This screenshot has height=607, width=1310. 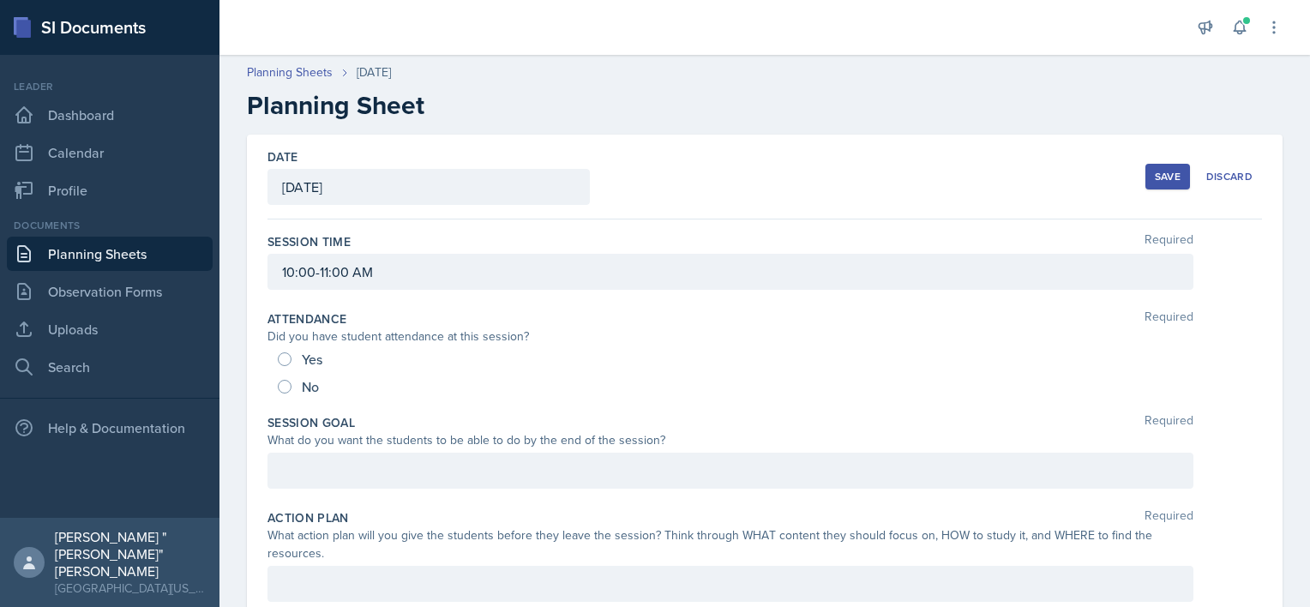 What do you see at coordinates (310, 387) in the screenshot?
I see `span: No` at bounding box center [310, 387].